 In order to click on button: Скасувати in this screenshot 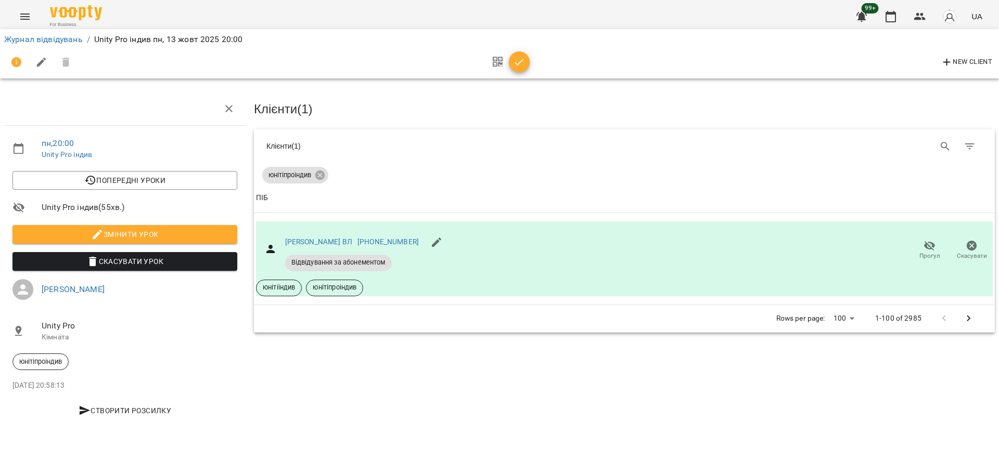, I will do `click(971, 251)`.